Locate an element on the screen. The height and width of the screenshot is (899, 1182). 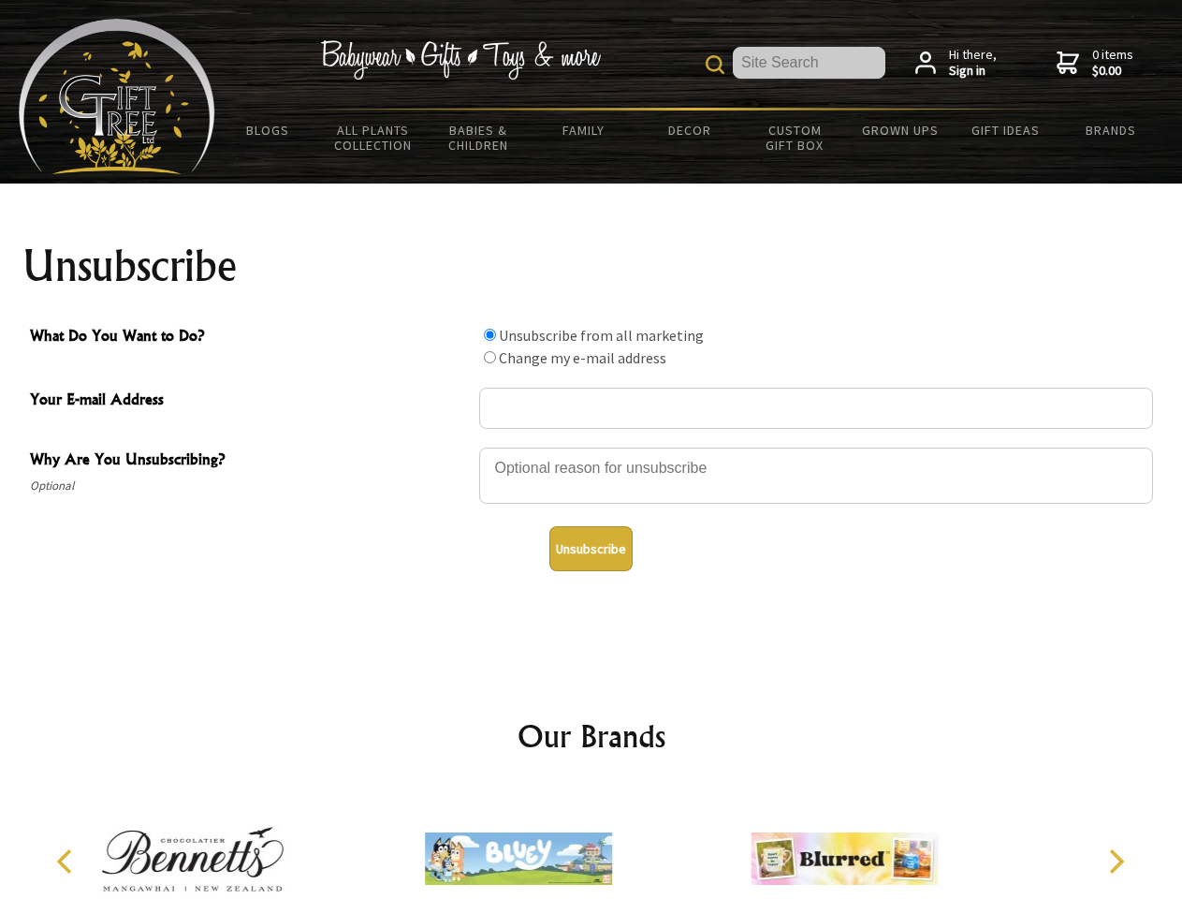
h1: Unsubscribe is located at coordinates (592, 266).